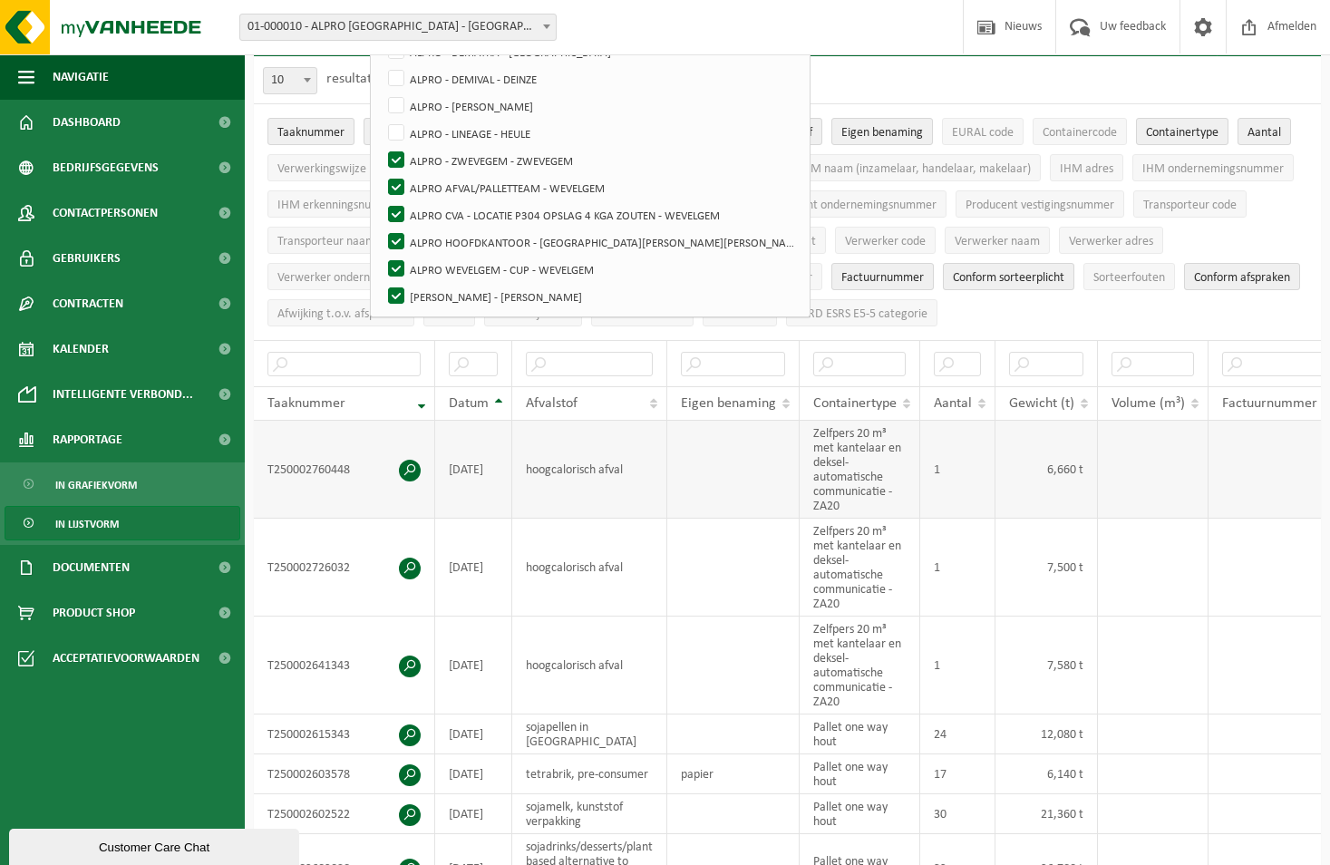 This screenshot has height=865, width=1330. Describe the element at coordinates (1242, 277) in the screenshot. I see `button: Conform afspraken : Activate to sort` at that location.